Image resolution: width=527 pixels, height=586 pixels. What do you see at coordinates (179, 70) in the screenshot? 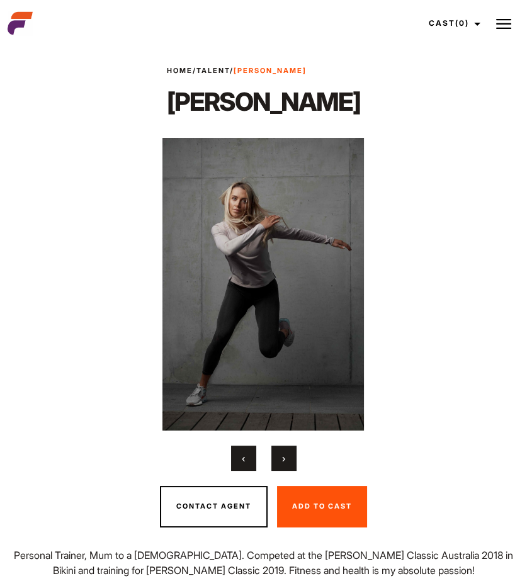
I see `a: Home` at bounding box center [179, 70].